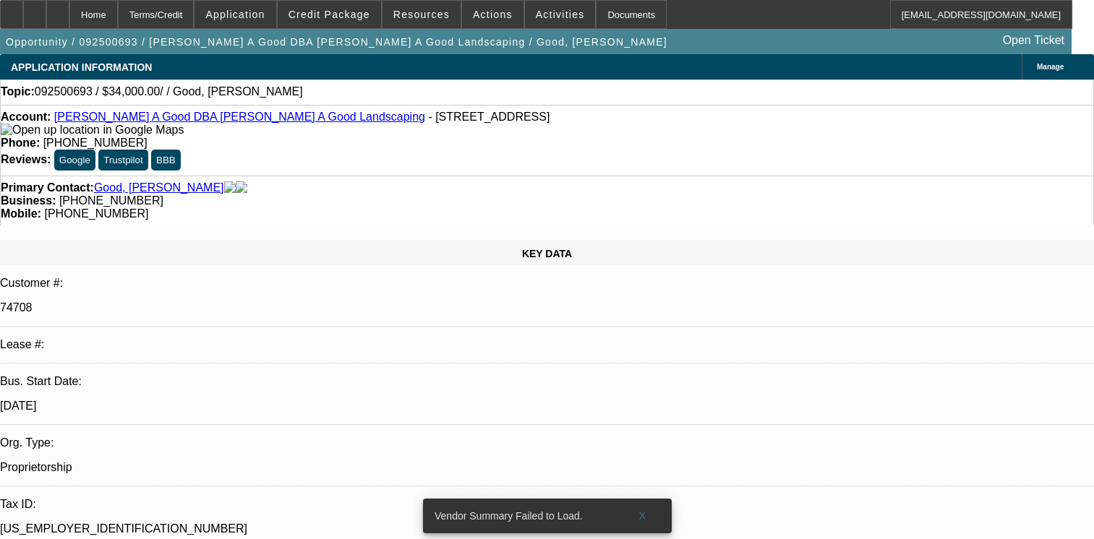 The width and height of the screenshot is (1094, 539). What do you see at coordinates (235, 14) in the screenshot?
I see `span: Application` at bounding box center [235, 14].